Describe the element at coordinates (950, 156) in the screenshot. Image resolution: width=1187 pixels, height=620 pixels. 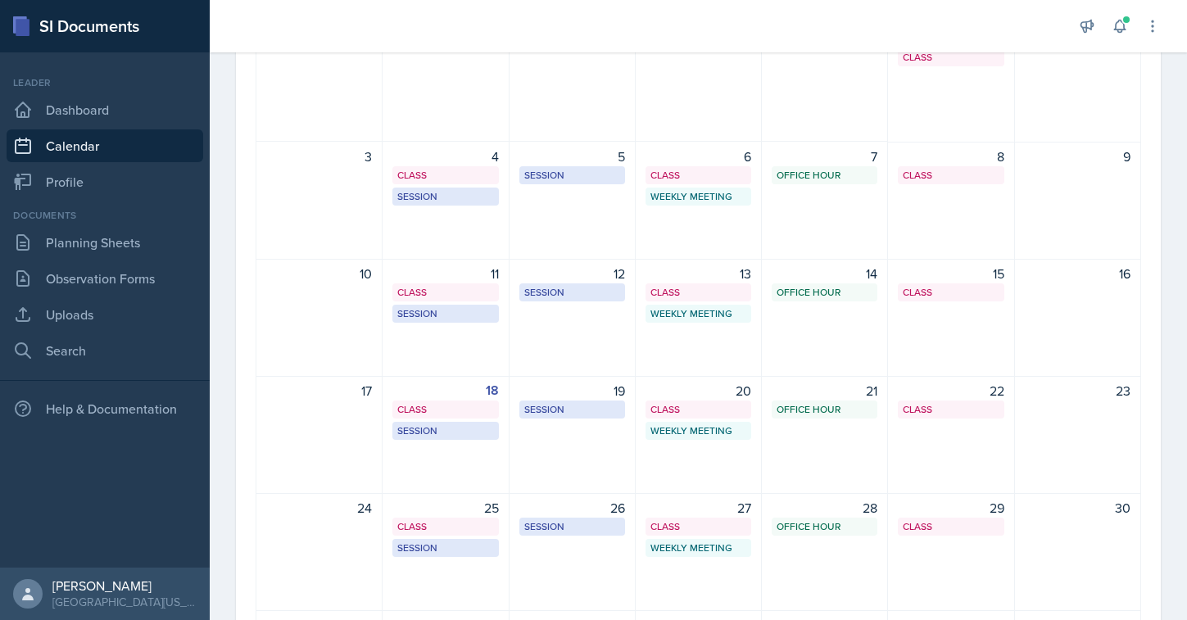
I see `div: 8` at that location.